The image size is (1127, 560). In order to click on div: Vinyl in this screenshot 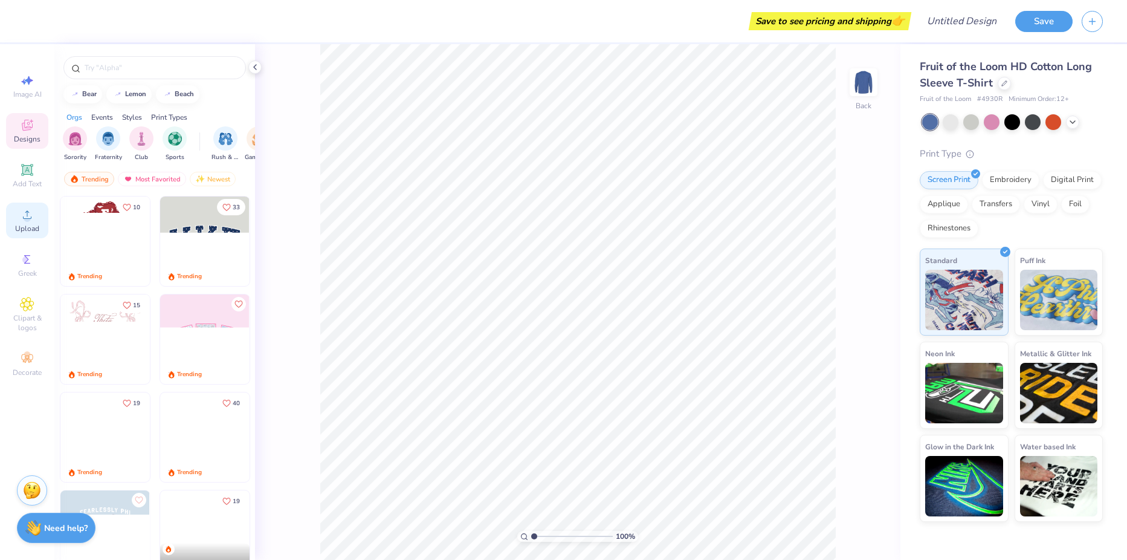, I will do `click(1041, 204)`.